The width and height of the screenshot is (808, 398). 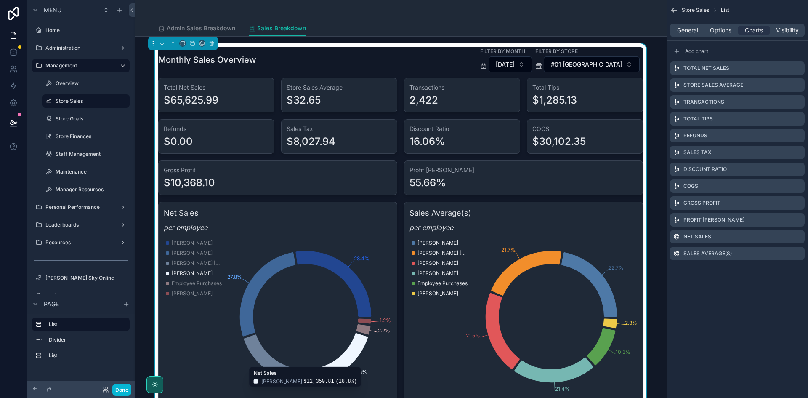 I want to click on label: Store Goals, so click(x=92, y=119).